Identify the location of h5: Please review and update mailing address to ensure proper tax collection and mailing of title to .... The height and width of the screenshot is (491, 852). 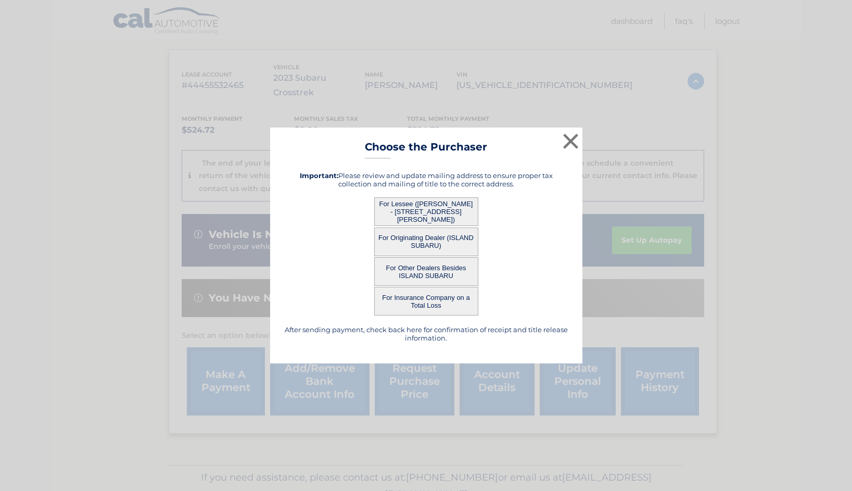
(426, 180).